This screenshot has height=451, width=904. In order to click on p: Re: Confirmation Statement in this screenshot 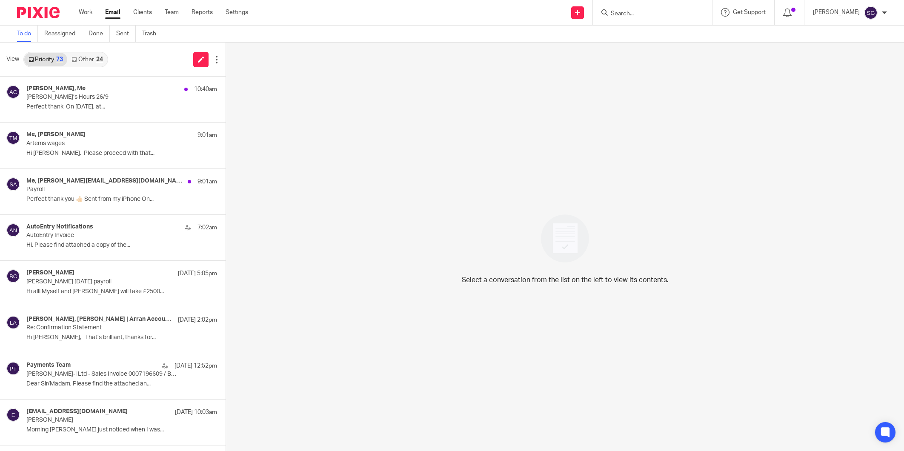, I will do `click(103, 328)`.